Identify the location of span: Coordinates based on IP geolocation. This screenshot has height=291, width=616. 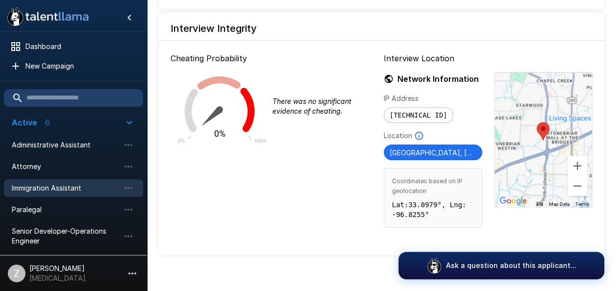
(433, 186).